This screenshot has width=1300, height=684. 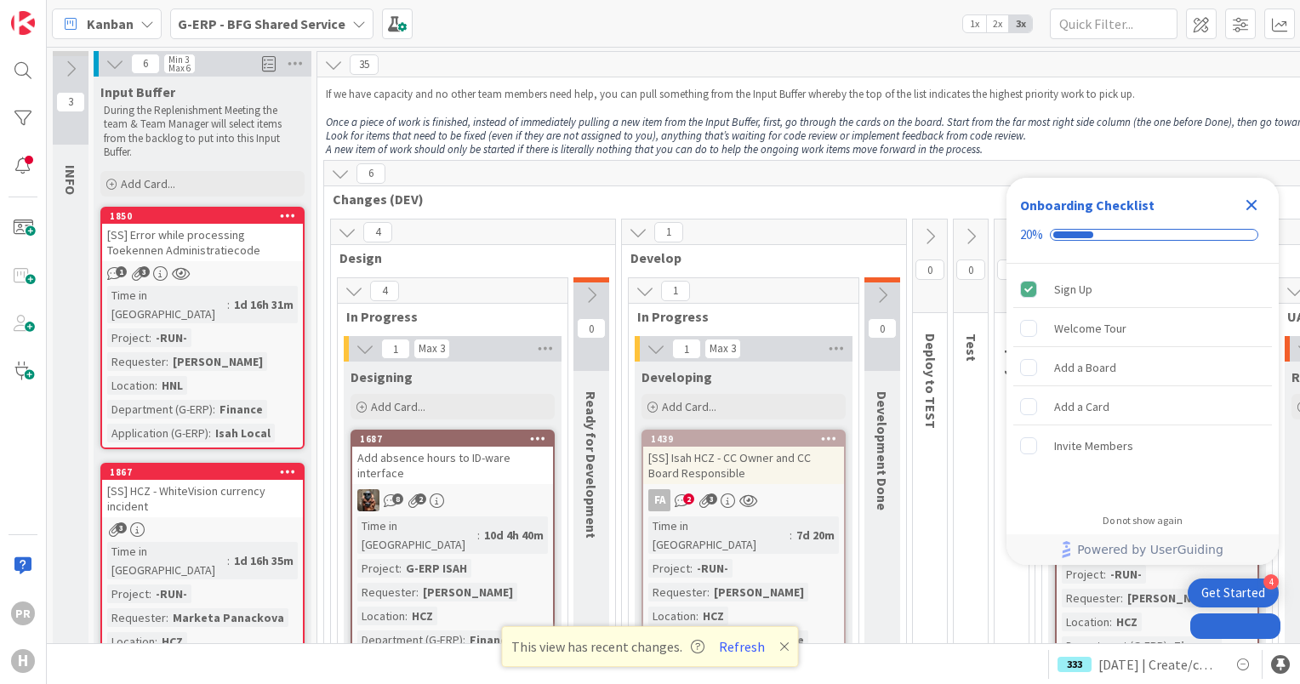 I want to click on span: 6, so click(x=145, y=64).